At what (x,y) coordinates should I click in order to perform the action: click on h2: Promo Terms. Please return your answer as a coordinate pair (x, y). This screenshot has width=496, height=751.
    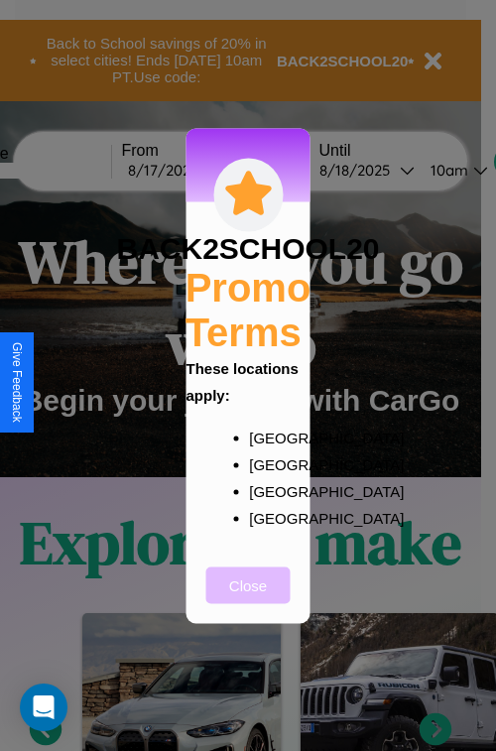
    Looking at the image, I should click on (248, 310).